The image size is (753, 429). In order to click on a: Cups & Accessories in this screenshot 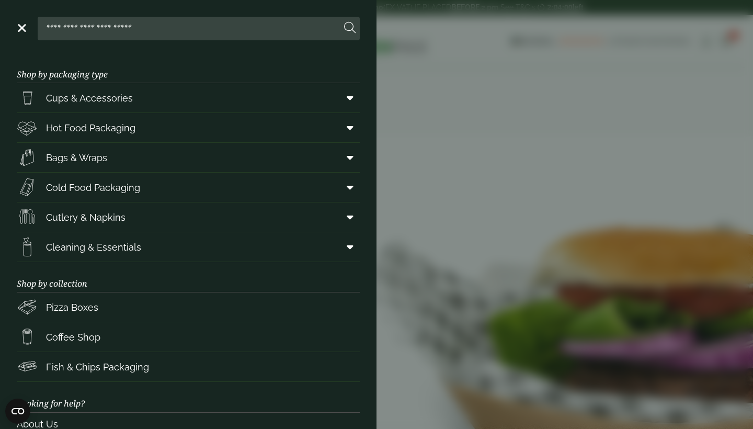, I will do `click(188, 98)`.